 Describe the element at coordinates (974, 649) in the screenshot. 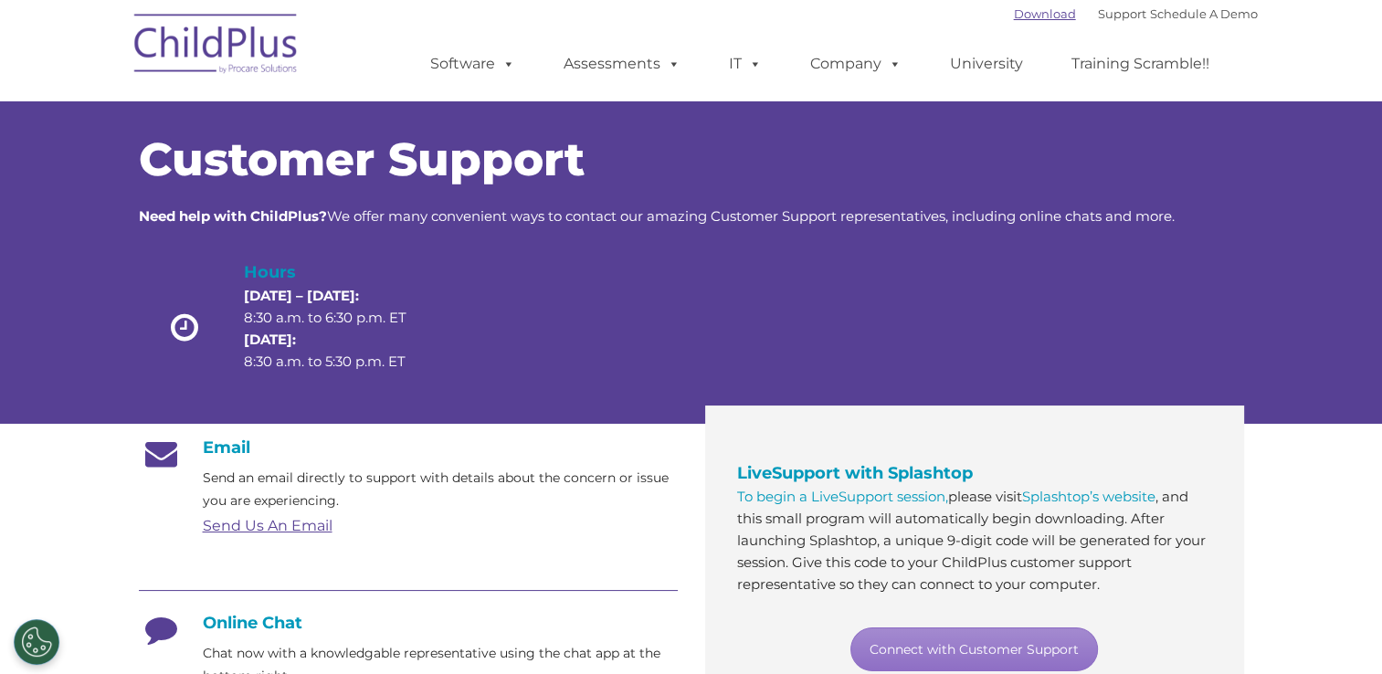

I see `a: Connect with Customer Support` at that location.